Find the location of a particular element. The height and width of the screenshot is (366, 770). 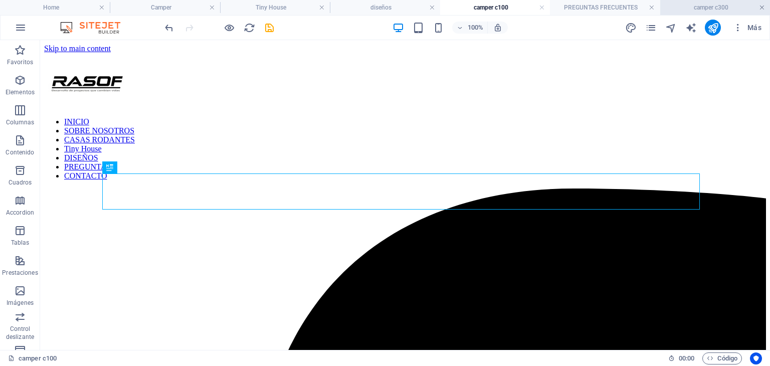

p: Accordion is located at coordinates (20, 212).